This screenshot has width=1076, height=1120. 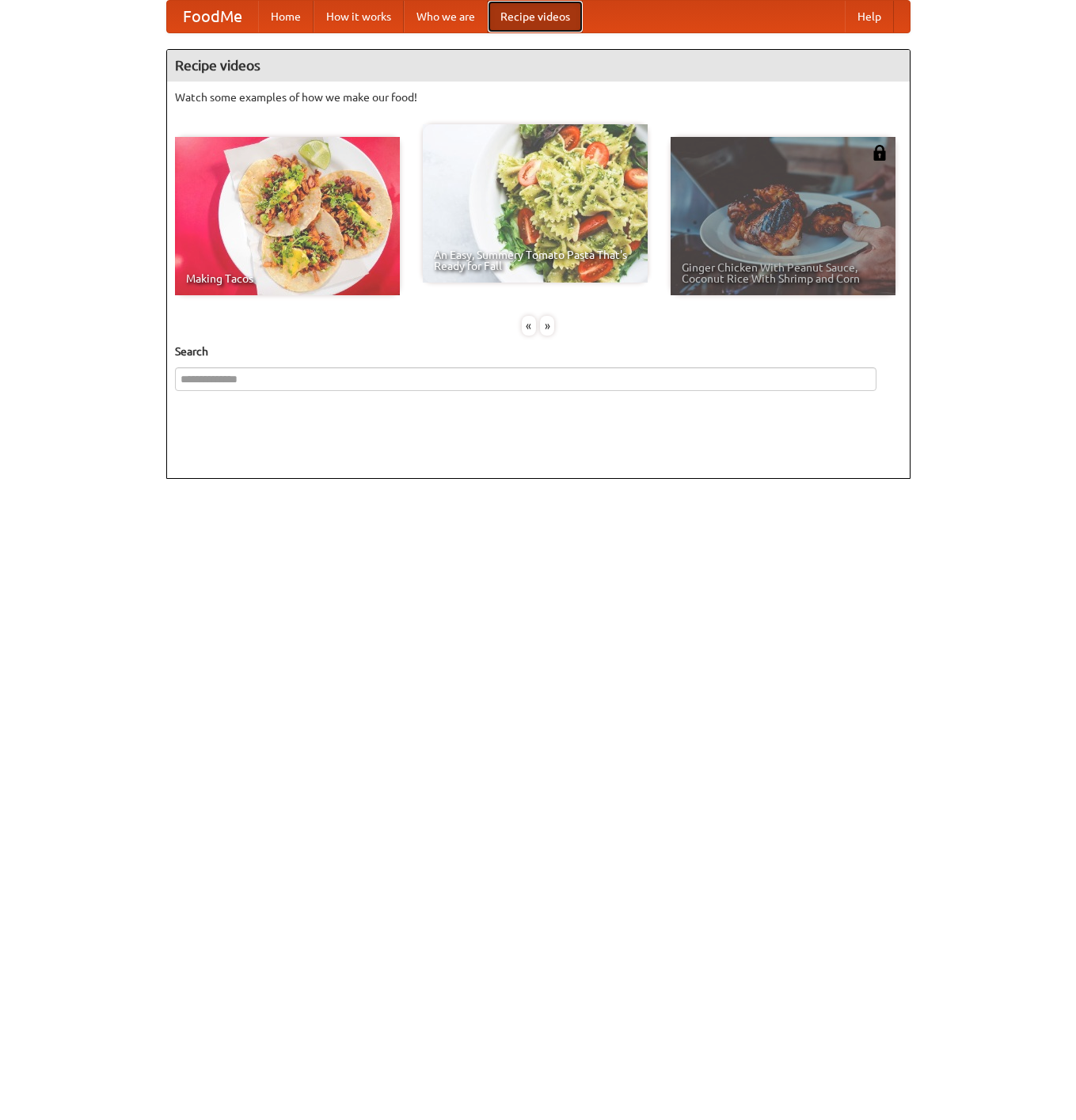 What do you see at coordinates (288, 216) in the screenshot?
I see `a: Making Tacos` at bounding box center [288, 216].